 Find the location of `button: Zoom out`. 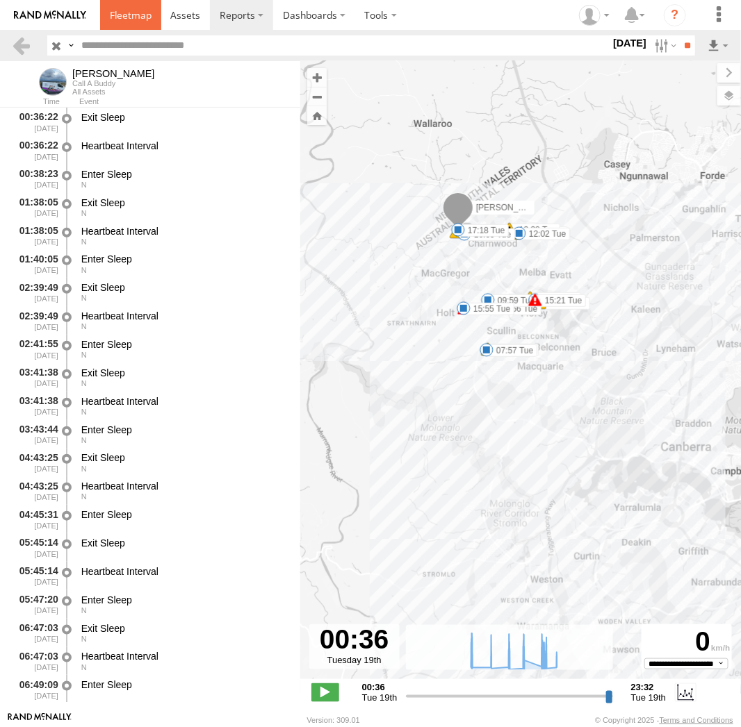

button: Zoom out is located at coordinates (317, 97).